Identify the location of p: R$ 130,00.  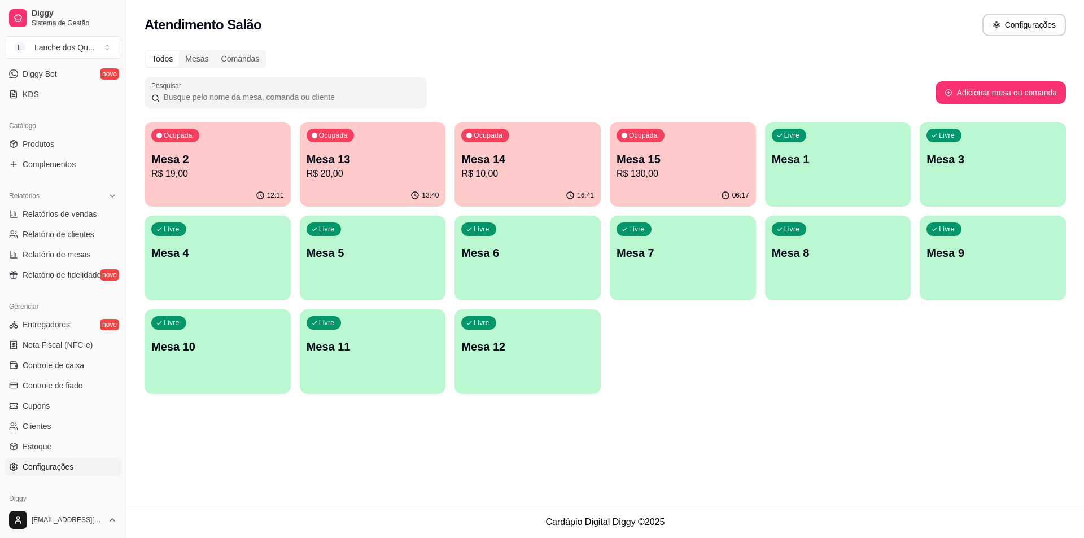
(683, 174).